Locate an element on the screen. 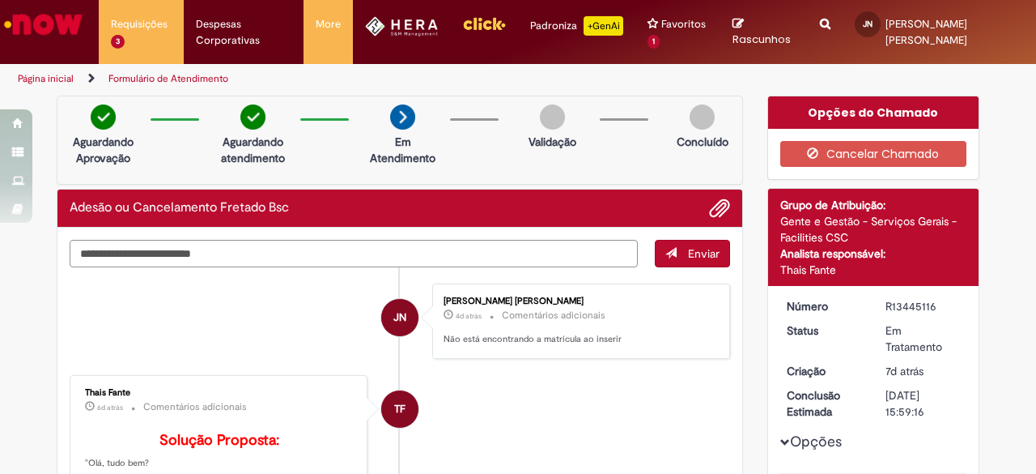 This screenshot has width=1036, height=474. span: 3 is located at coordinates (117, 41).